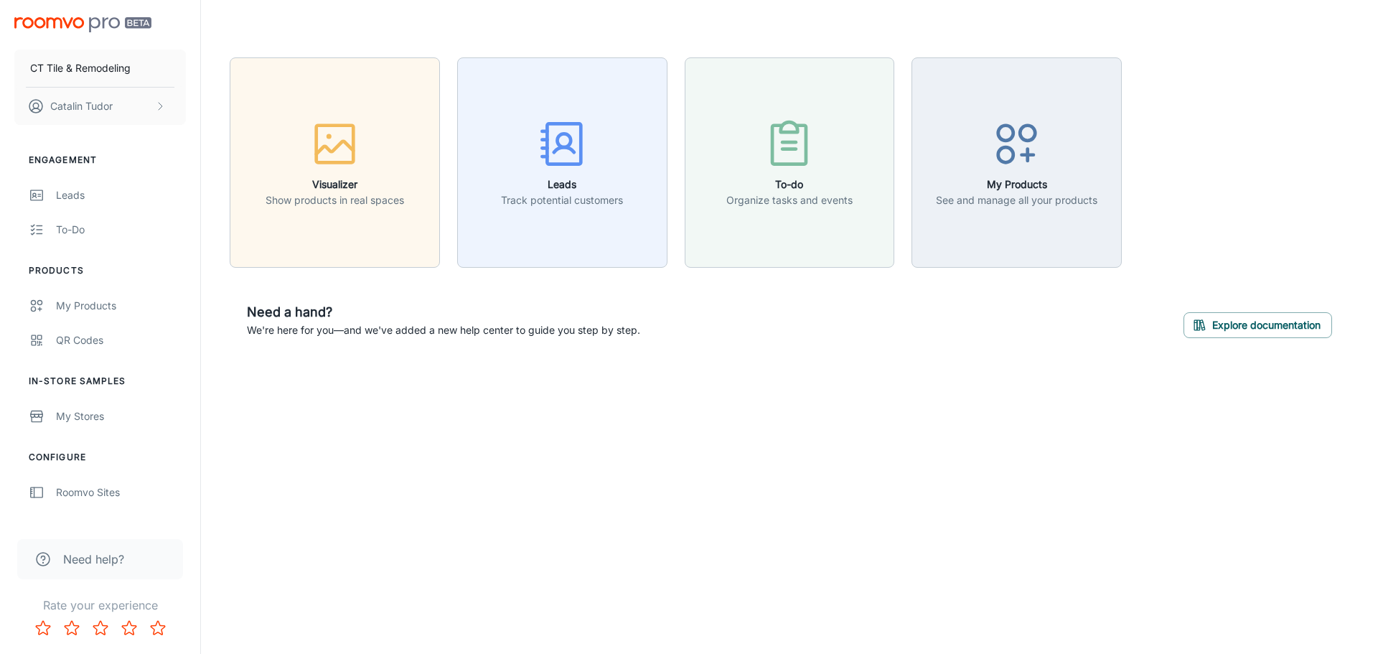  I want to click on h6: Leads, so click(562, 184).